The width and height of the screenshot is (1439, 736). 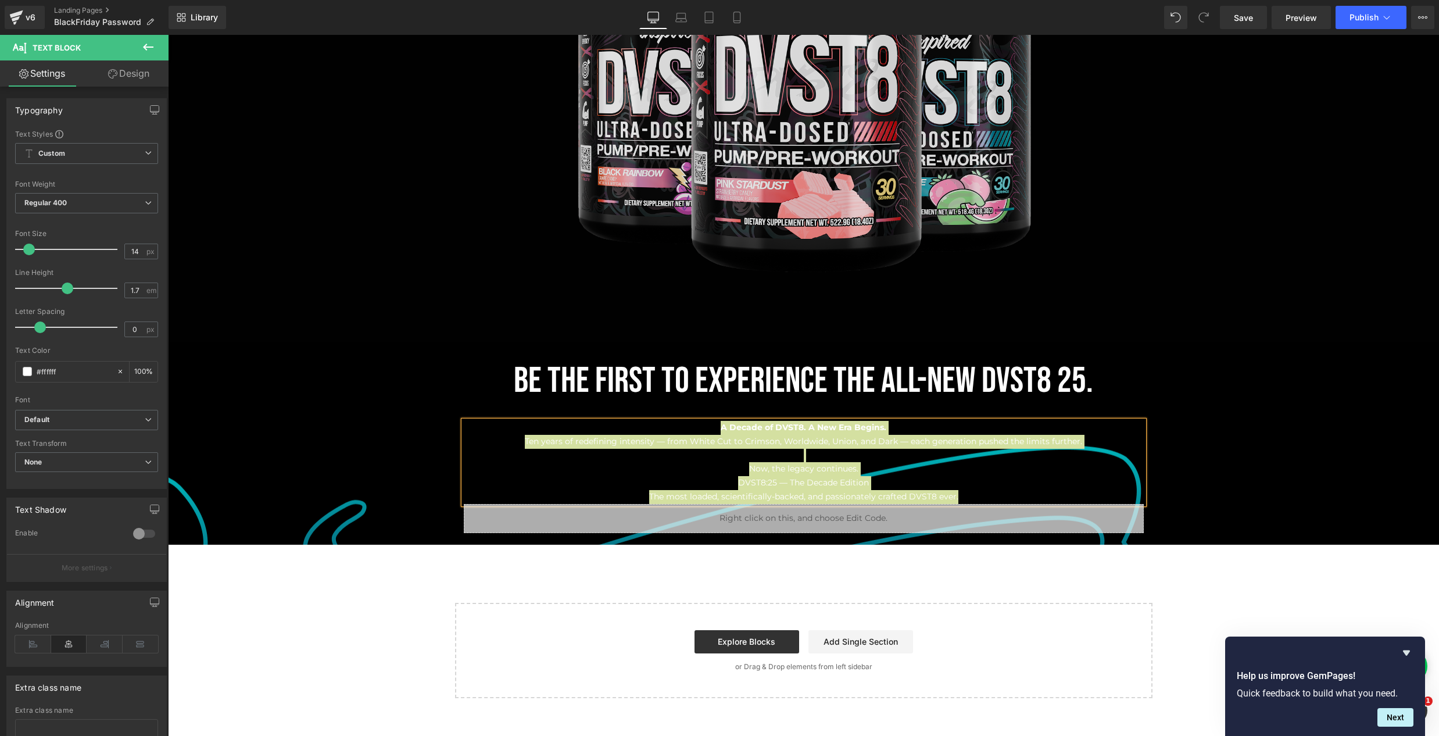 I want to click on div: Font Size, so click(x=87, y=234).